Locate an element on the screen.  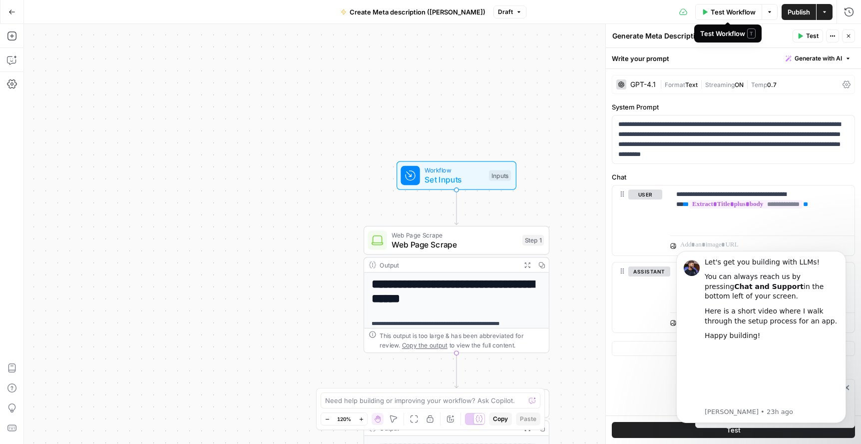
img: Profile image for Steven is located at coordinates (30, 26).